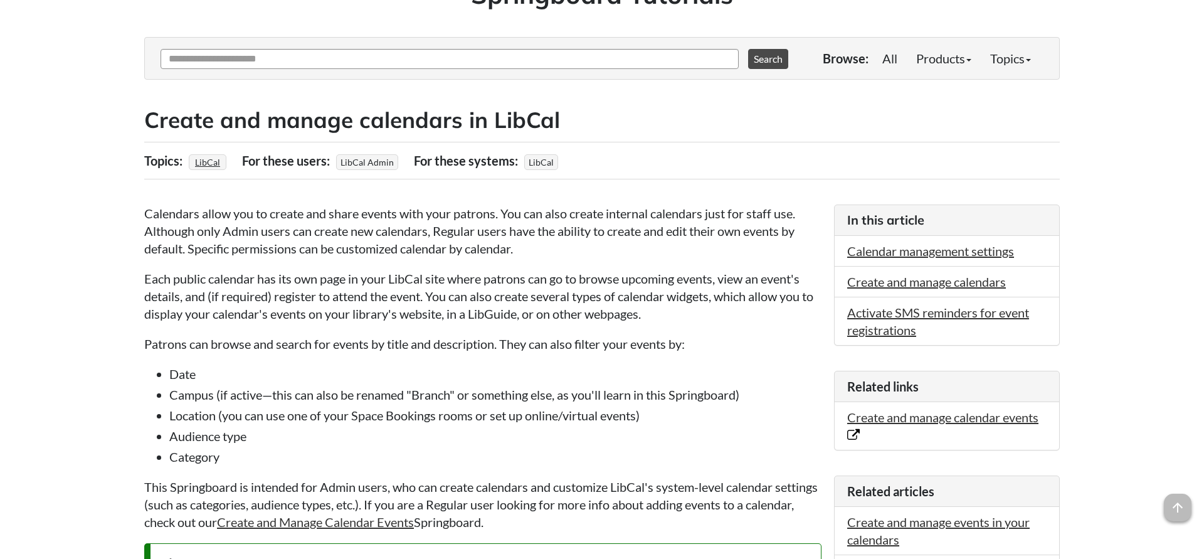  Describe the element at coordinates (1010, 58) in the screenshot. I see `a: Topics` at that location.